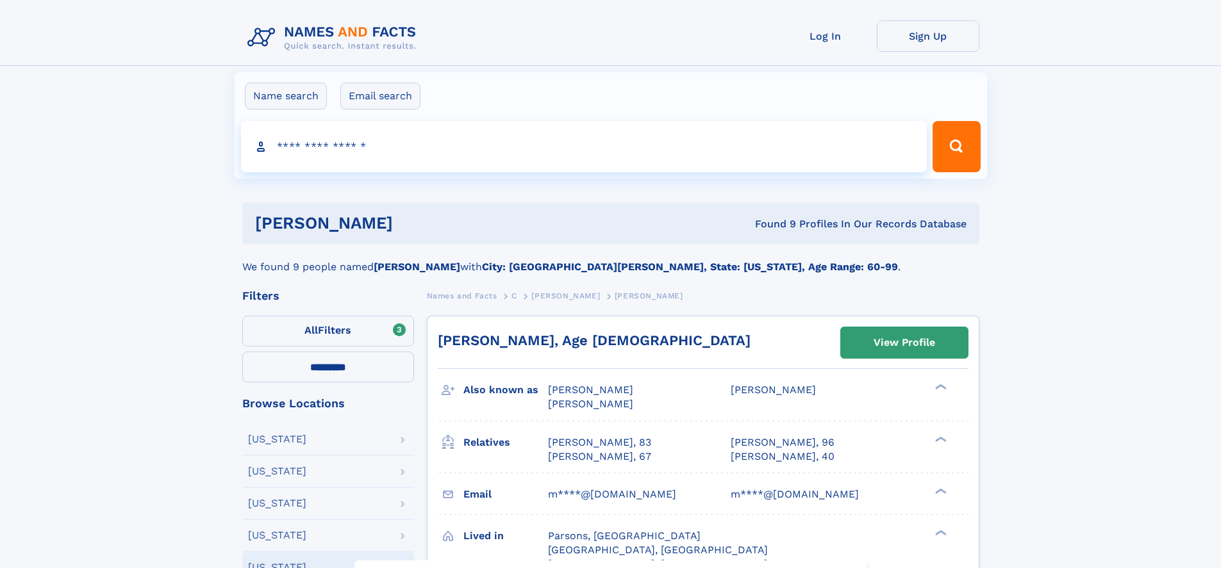 Image resolution: width=1221 pixels, height=568 pixels. What do you see at coordinates (506, 443) in the screenshot?
I see `h3: Relatives` at bounding box center [506, 443].